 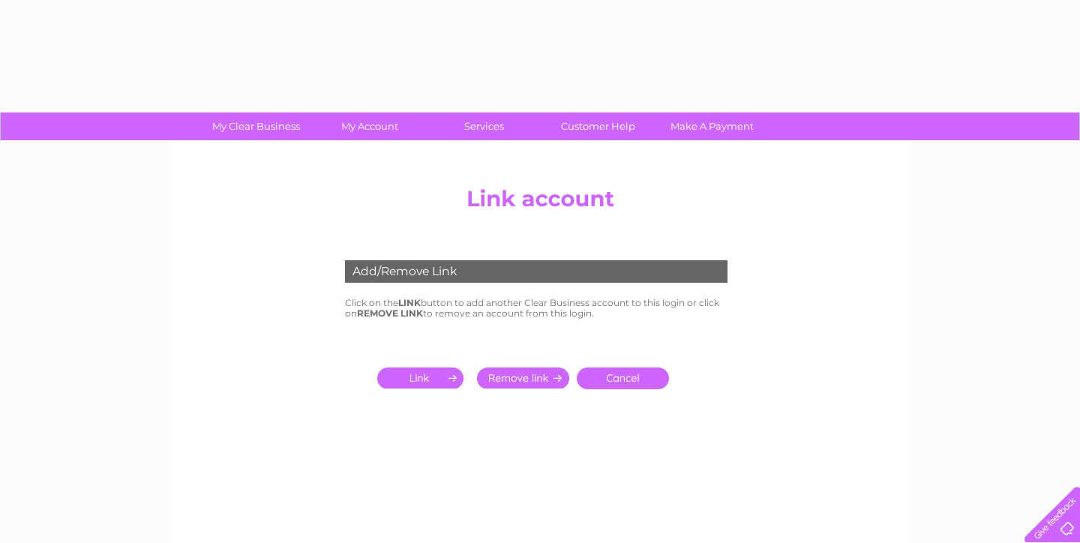 I want to click on a: Services, so click(x=484, y=126).